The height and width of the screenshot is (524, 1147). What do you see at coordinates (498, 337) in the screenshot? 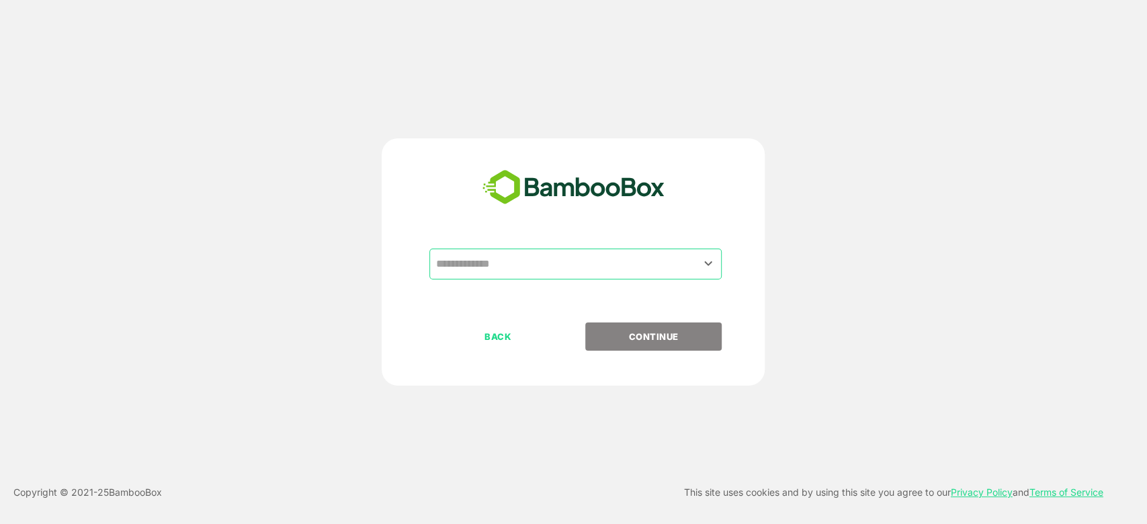
I see `p: BACK` at bounding box center [498, 337].